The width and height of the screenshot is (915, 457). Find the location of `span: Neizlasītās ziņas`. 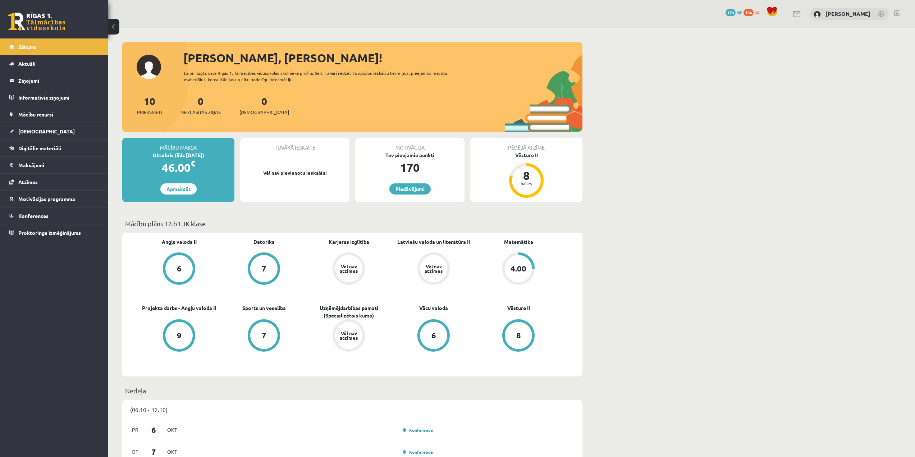

span: Neizlasītās ziņas is located at coordinates (201, 112).